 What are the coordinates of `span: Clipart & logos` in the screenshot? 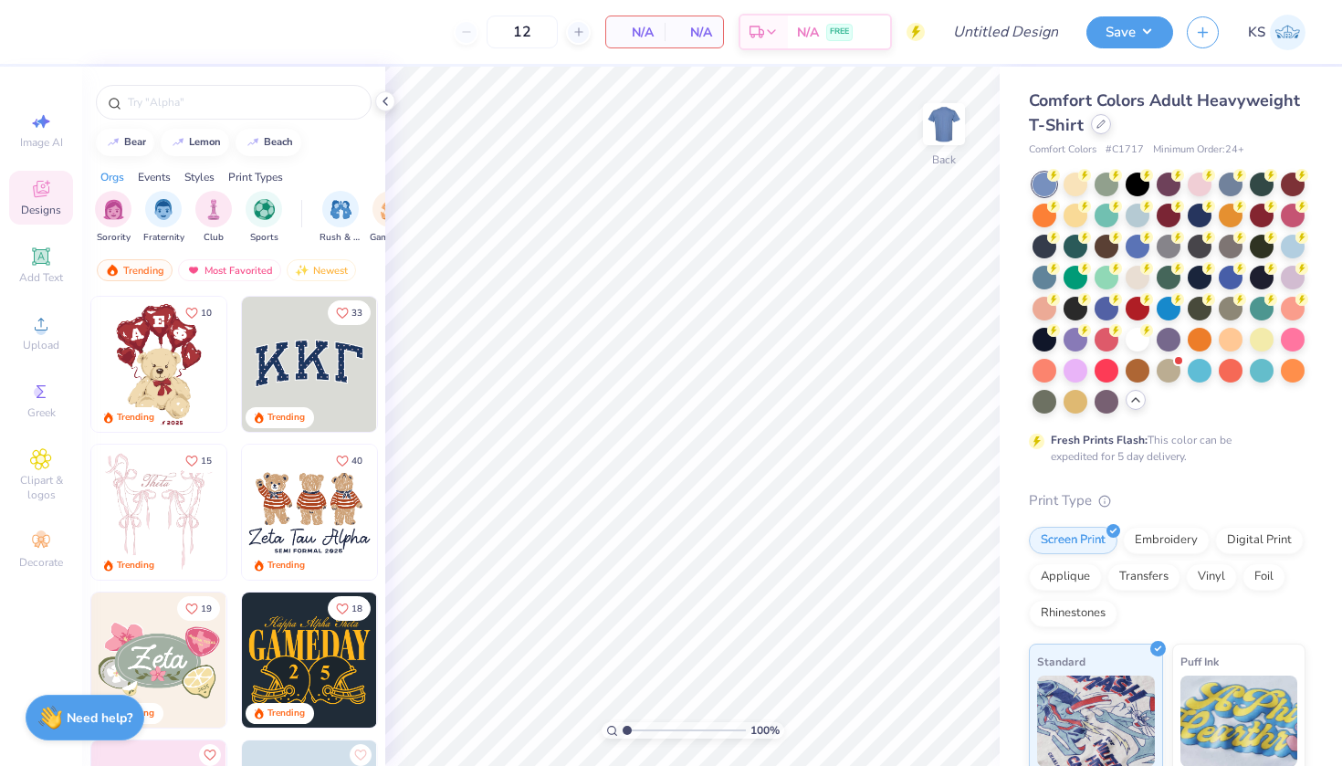 It's located at (41, 487).